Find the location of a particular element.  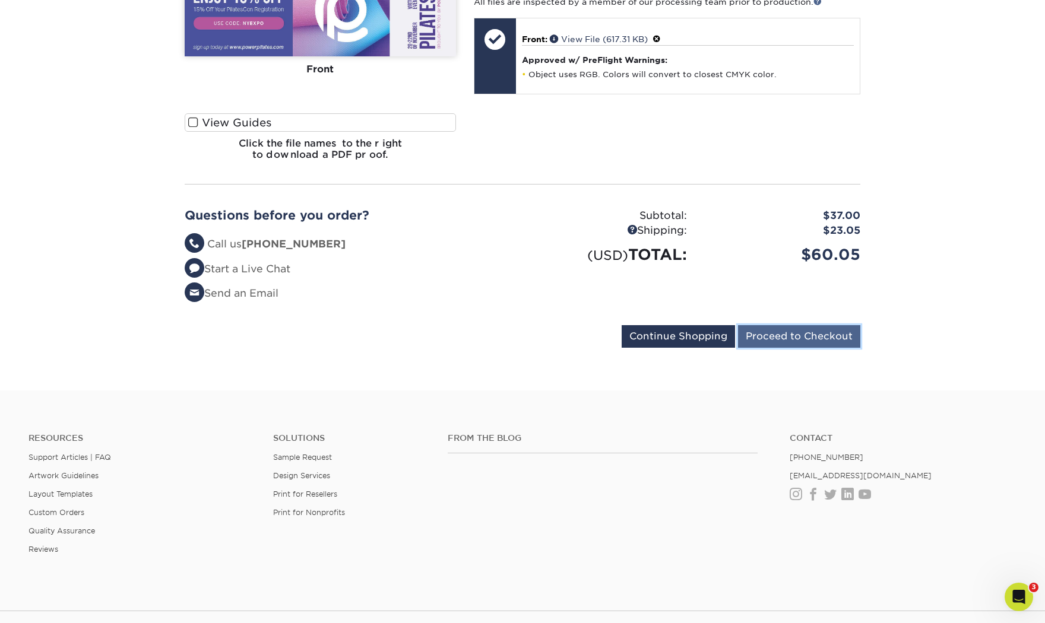

a: Print for Resellers is located at coordinates (305, 494).